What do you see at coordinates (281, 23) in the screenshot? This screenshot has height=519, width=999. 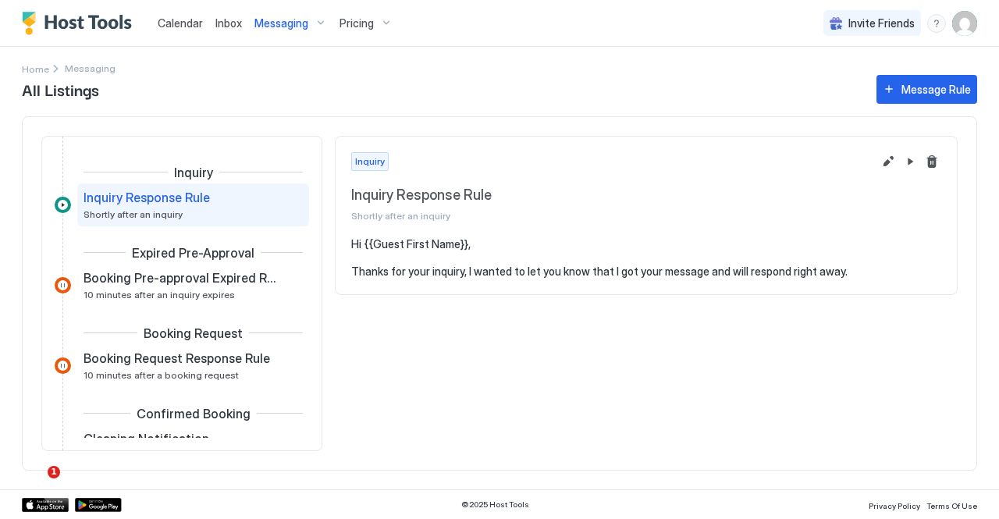 I see `span: Messaging` at bounding box center [281, 23].